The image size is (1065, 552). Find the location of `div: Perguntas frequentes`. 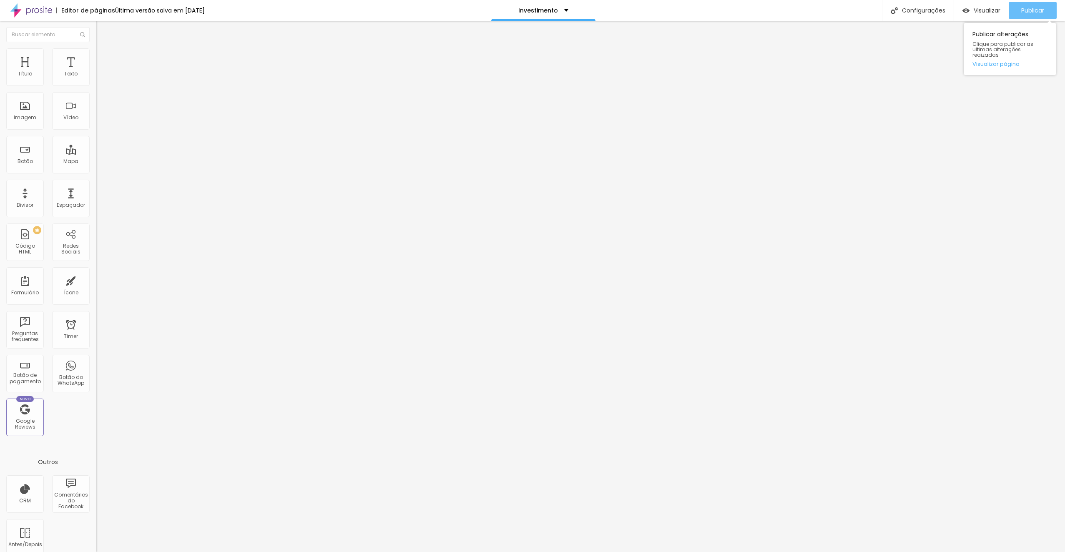

div: Perguntas frequentes is located at coordinates (25, 337).